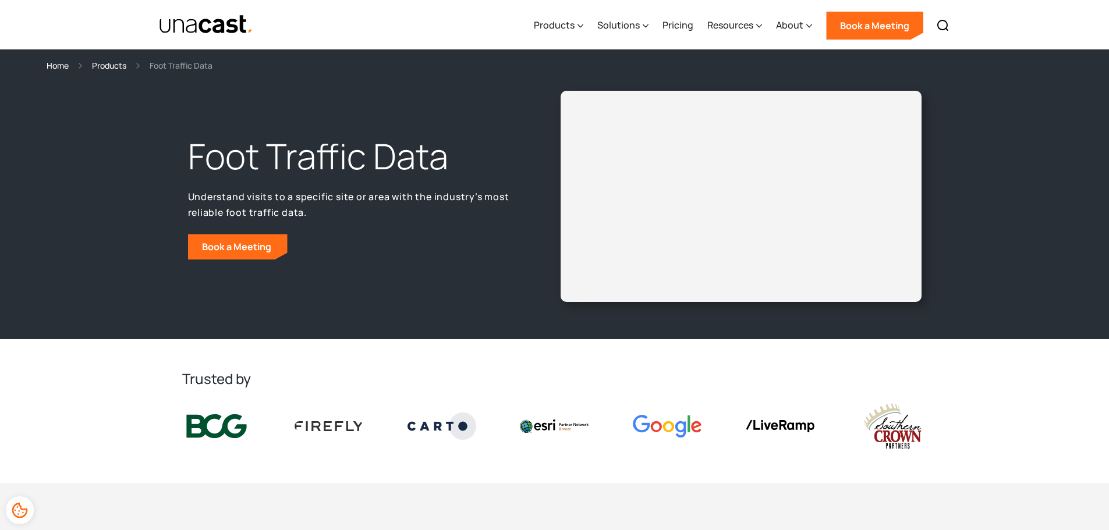 This screenshot has width=1109, height=530. What do you see at coordinates (206, 24) in the screenshot?
I see `img: Unacast text logo` at bounding box center [206, 24].